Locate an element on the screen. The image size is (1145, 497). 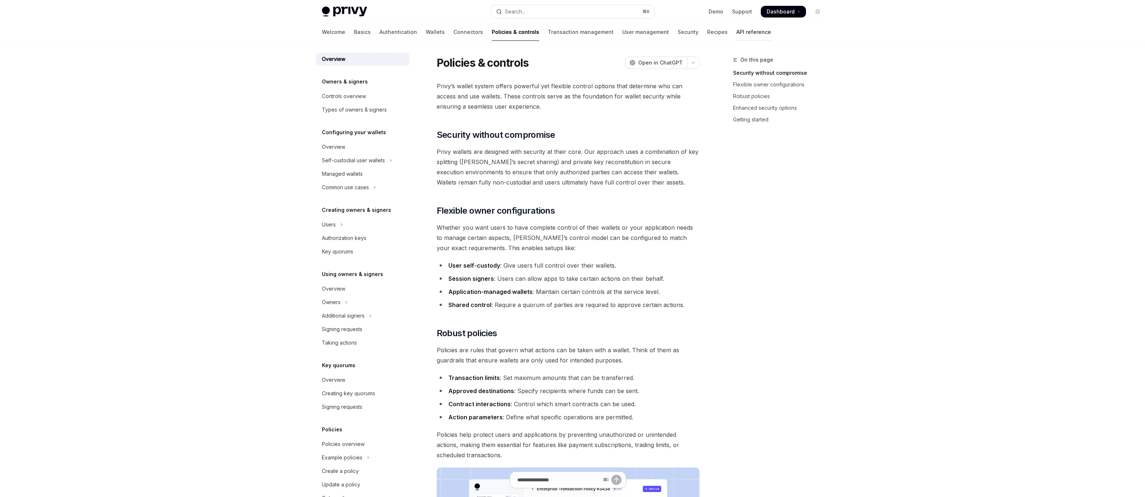
a: Policies overview is located at coordinates (363, 444).